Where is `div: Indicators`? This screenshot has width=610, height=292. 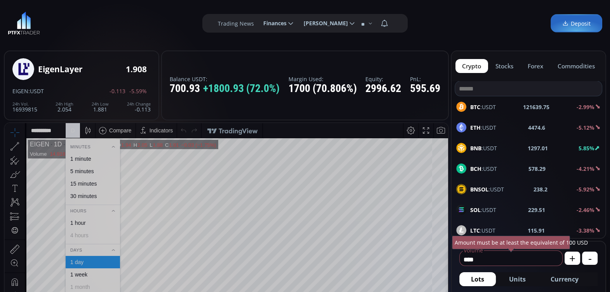 div: Indicators is located at coordinates (156, 7).